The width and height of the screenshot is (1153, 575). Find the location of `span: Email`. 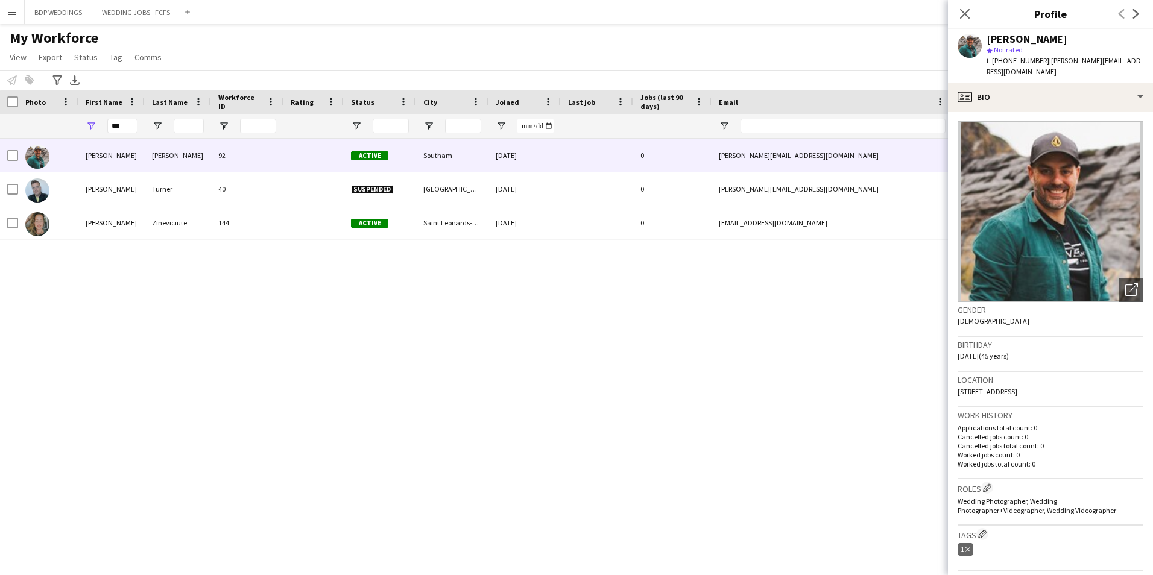

span: Email is located at coordinates (729, 102).